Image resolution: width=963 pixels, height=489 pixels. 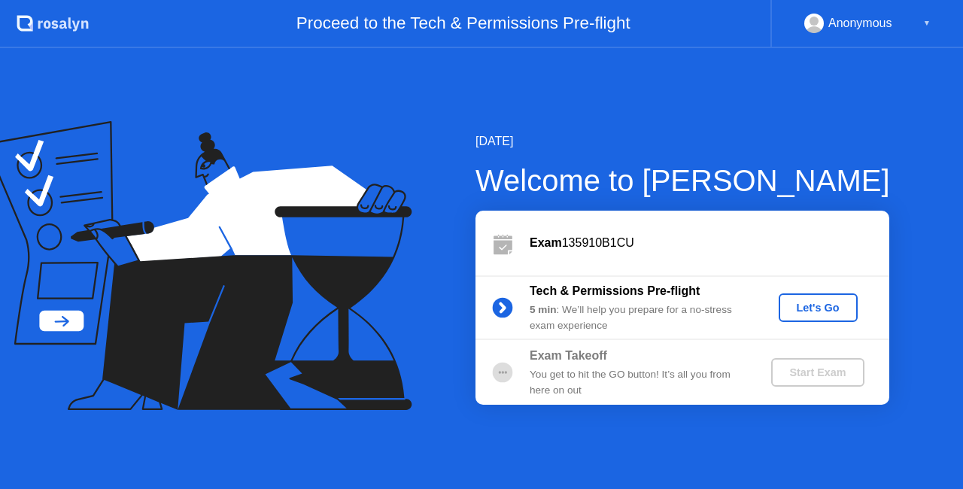 I want to click on div: Start Exam, so click(x=817, y=373).